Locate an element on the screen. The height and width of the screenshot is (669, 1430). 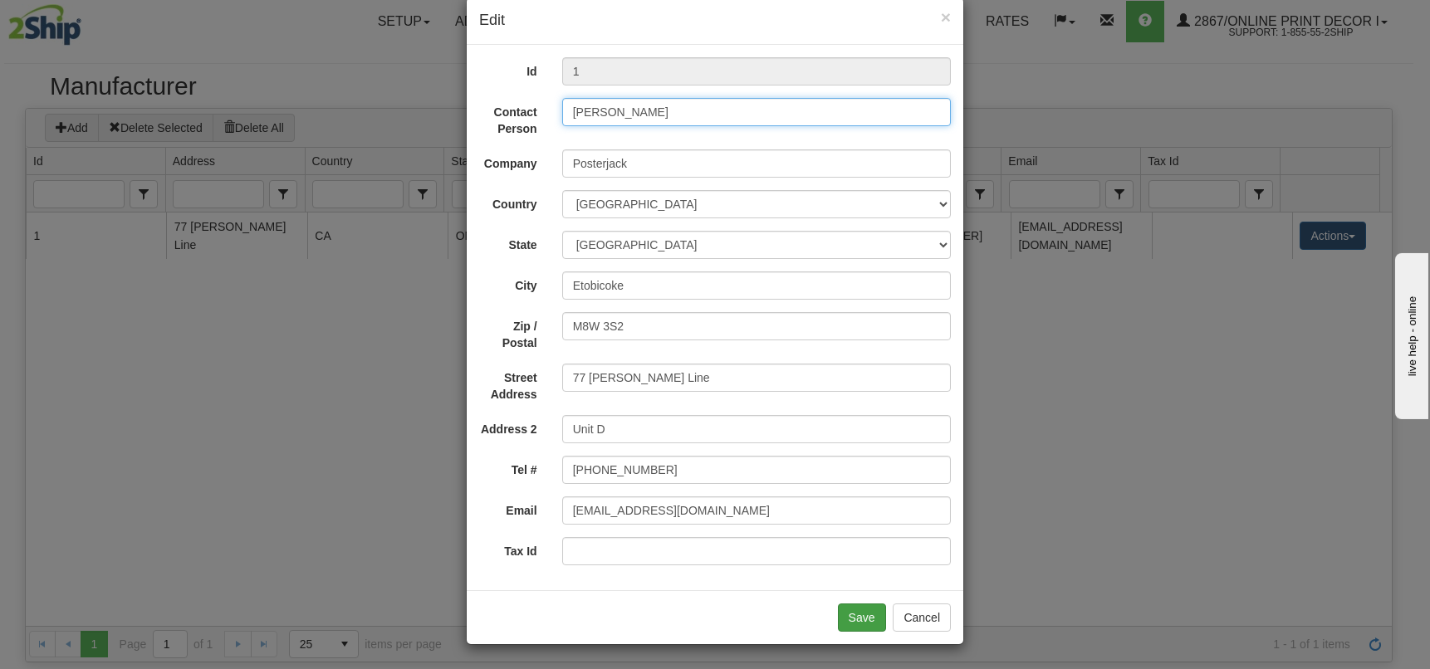
label: Tax Id is located at coordinates (508, 548).